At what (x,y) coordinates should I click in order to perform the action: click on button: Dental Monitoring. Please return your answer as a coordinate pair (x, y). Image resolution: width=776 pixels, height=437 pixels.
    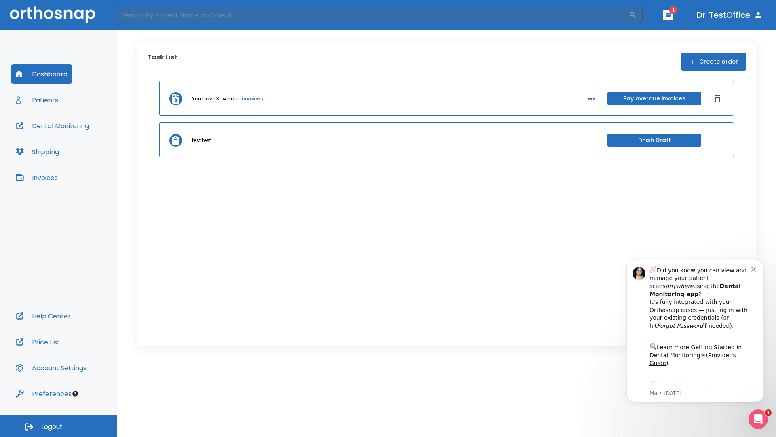
    Looking at the image, I should click on (52, 126).